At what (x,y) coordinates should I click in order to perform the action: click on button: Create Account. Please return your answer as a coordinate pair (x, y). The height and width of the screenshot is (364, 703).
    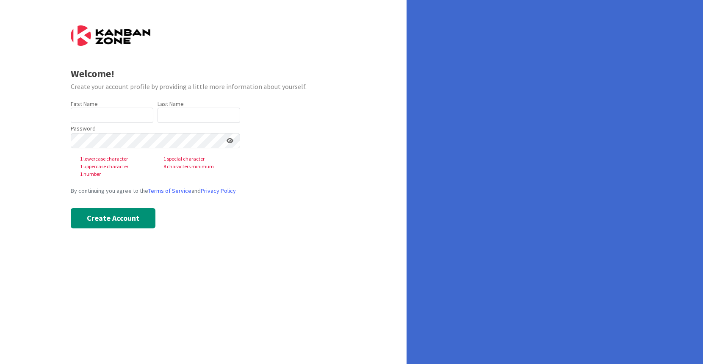
    Looking at the image, I should click on (113, 218).